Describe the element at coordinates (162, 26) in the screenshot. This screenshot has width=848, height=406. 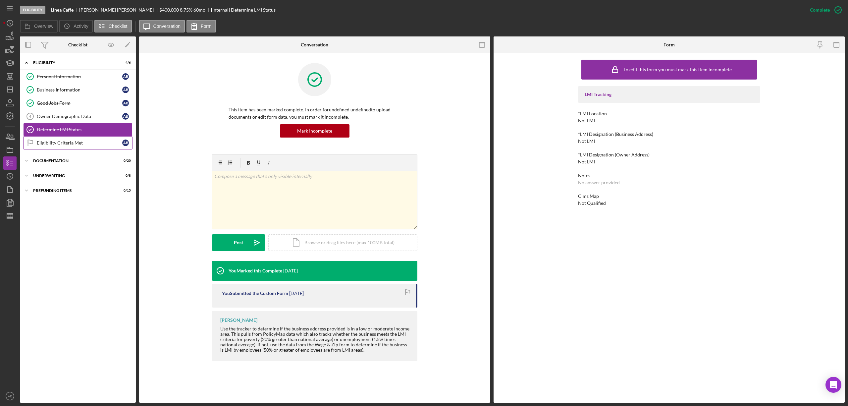
I see `button: Conversation` at that location.